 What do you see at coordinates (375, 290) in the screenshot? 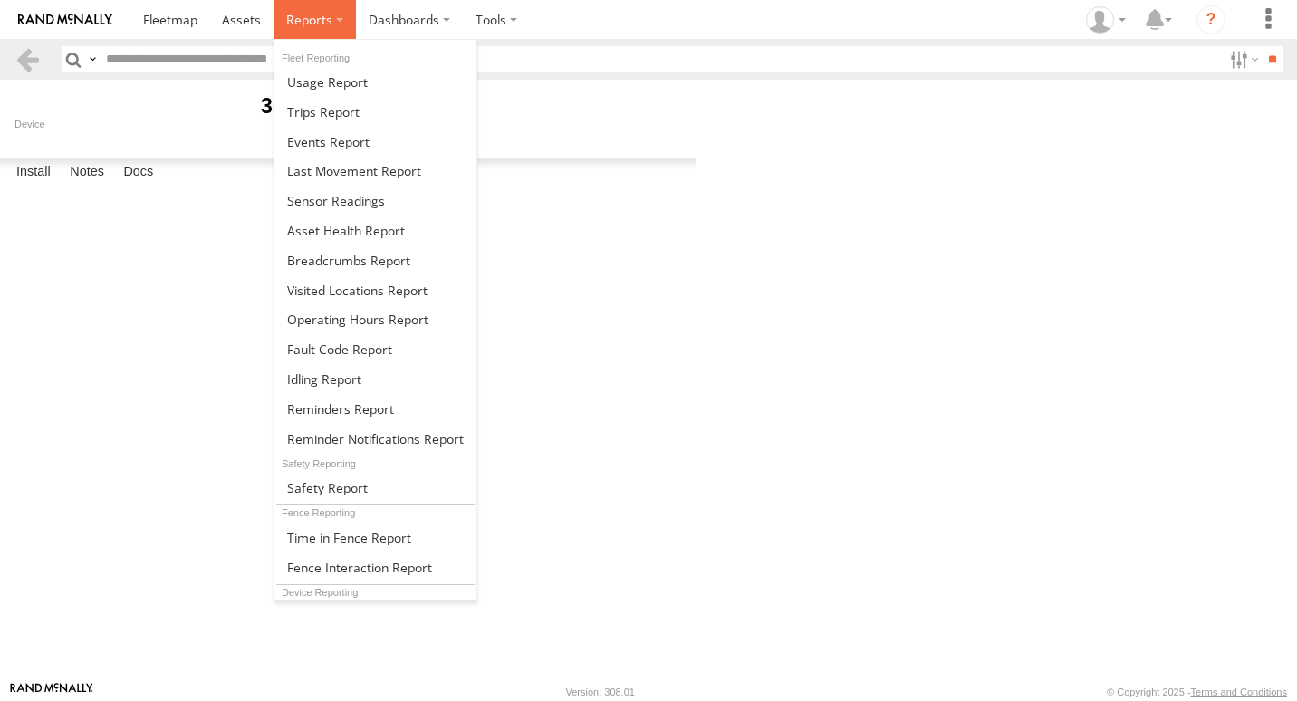
I see `a: Visited Locations Report` at bounding box center [375, 290].